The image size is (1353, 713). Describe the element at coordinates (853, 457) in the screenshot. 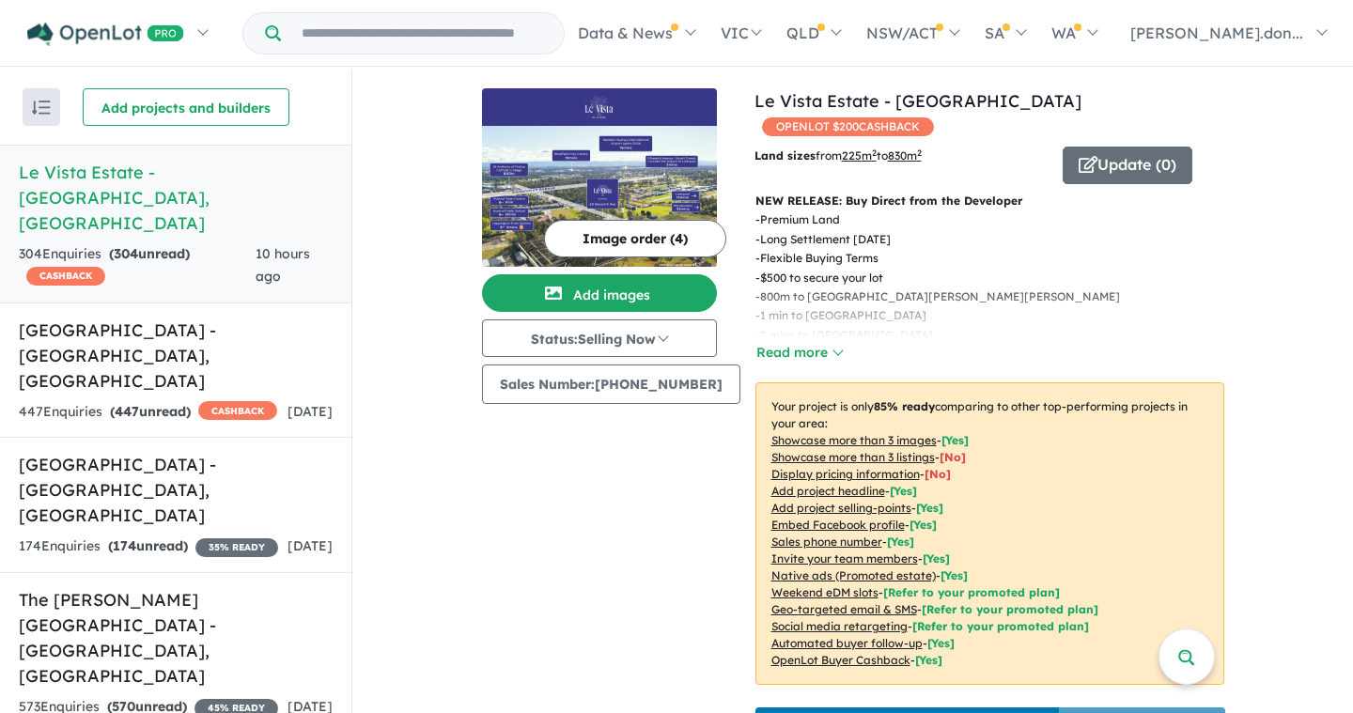

I see `u: Showcase more than 3 listings` at that location.